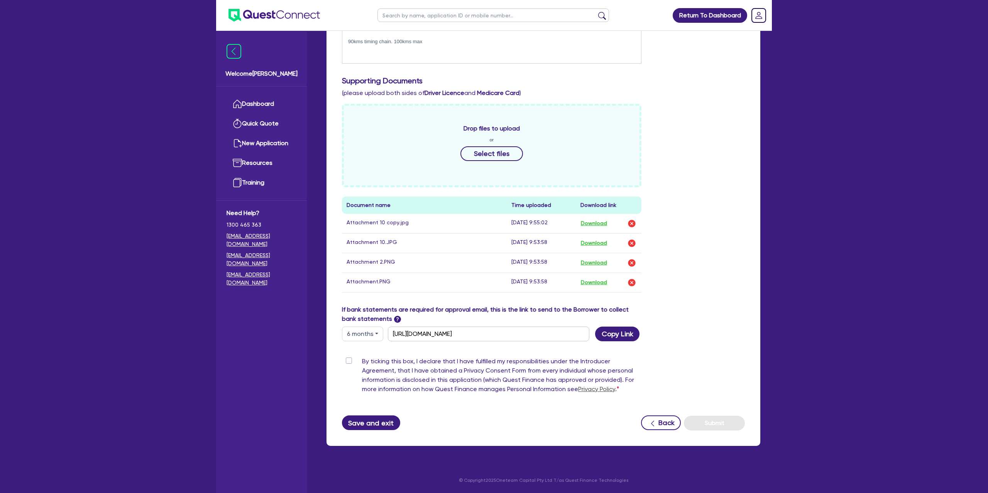 This screenshot has height=493, width=988. What do you see at coordinates (543, 480) in the screenshot?
I see `p: © Copyright 2025 Oneteam Capital Pty Ltd T/as Quest Finance Technologies` at bounding box center [543, 480].